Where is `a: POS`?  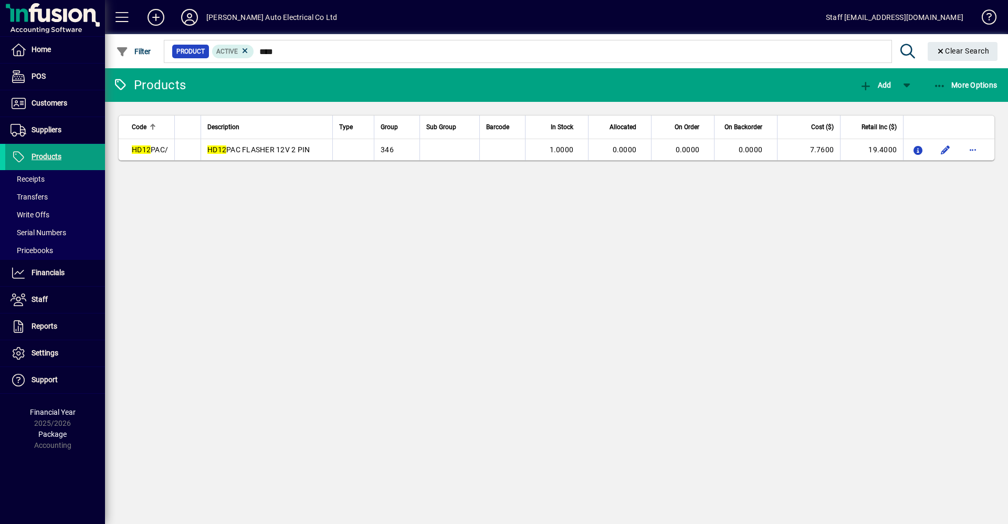 a: POS is located at coordinates (55, 77).